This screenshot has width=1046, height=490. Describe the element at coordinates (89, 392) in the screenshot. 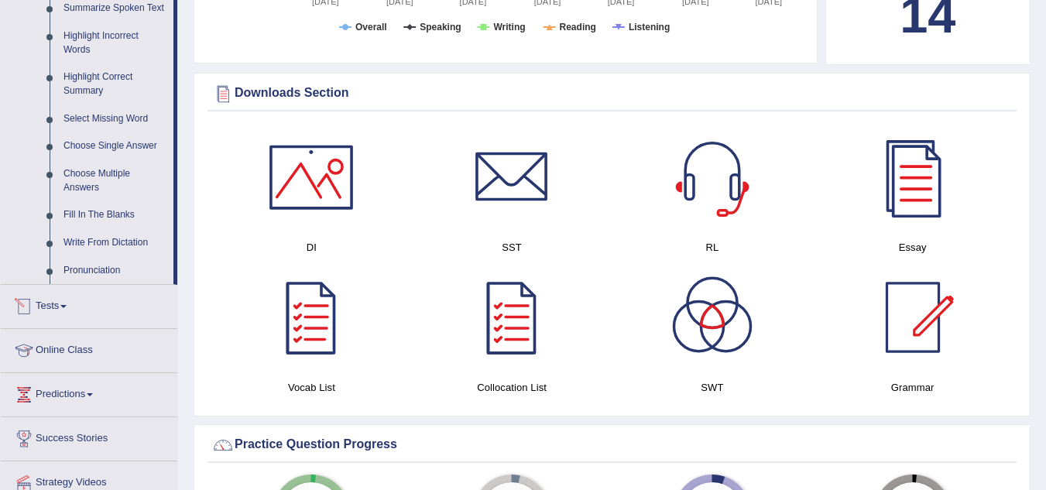

I see `a: Predictions` at that location.